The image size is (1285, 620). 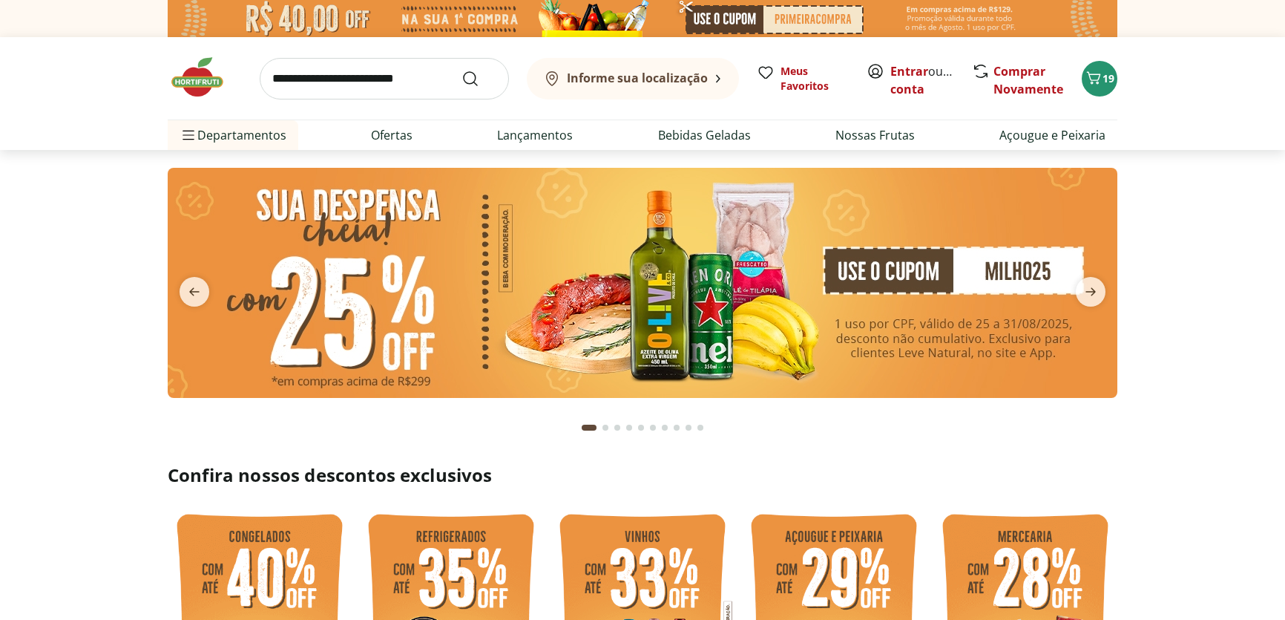 I want to click on button: Go to page 4 from fs-carousel, so click(x=629, y=427).